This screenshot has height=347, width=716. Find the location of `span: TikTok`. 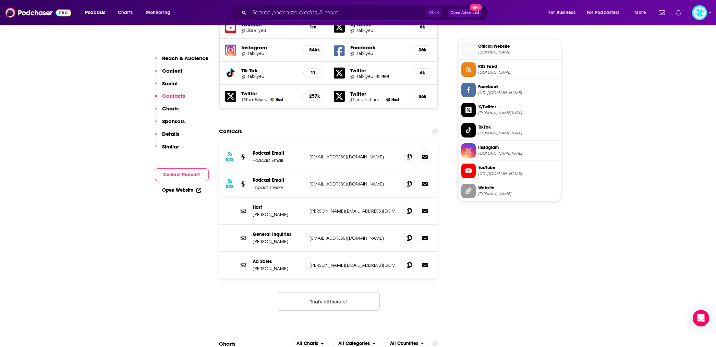

span: TikTok is located at coordinates (518, 127).